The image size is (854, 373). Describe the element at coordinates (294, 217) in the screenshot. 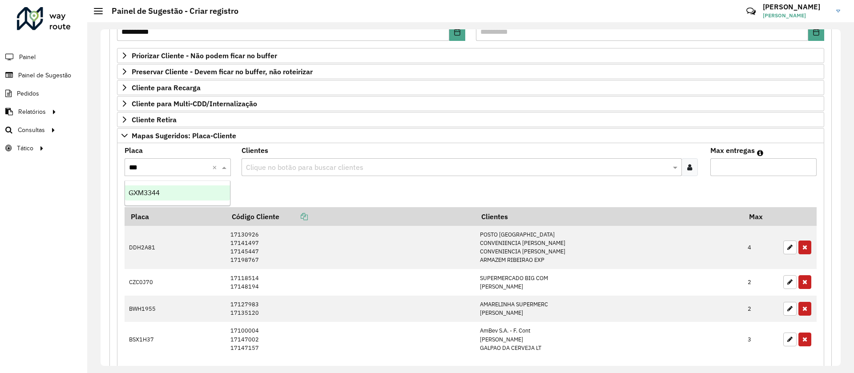

I see `a: Copiar` at that location.